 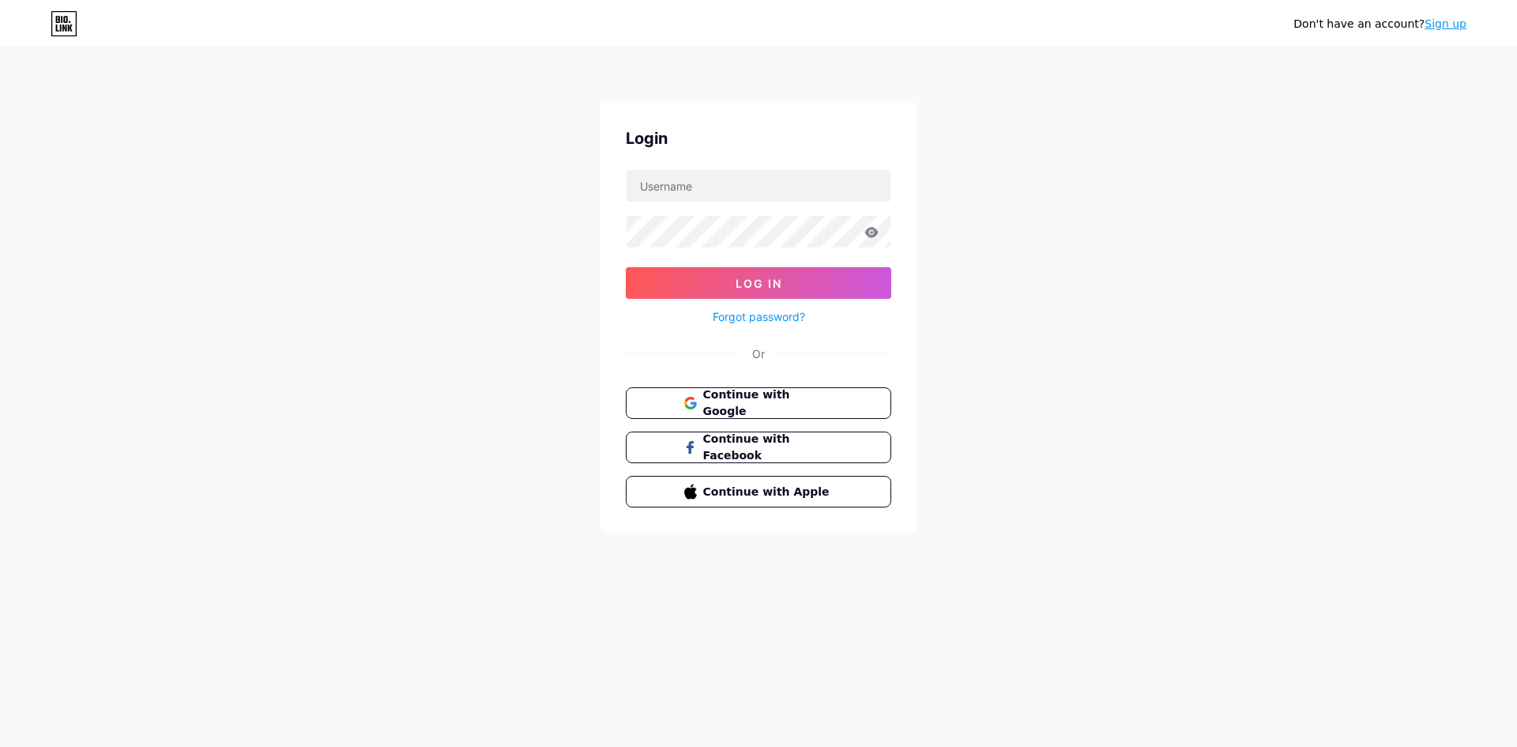 What do you see at coordinates (759, 186) in the screenshot?
I see `input: Username` at bounding box center [759, 186].